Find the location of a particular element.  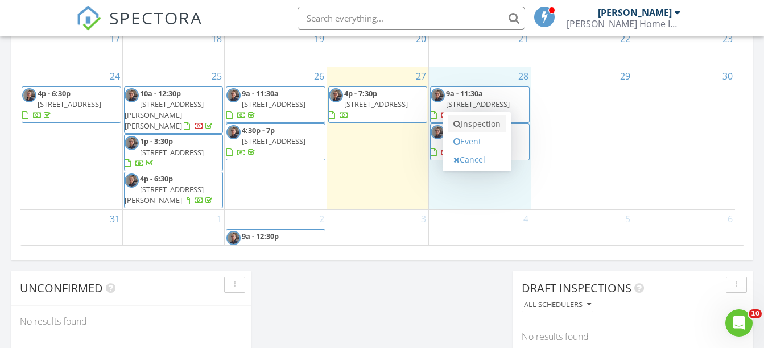

td: Go to September 4, 2025 is located at coordinates (480, 238).